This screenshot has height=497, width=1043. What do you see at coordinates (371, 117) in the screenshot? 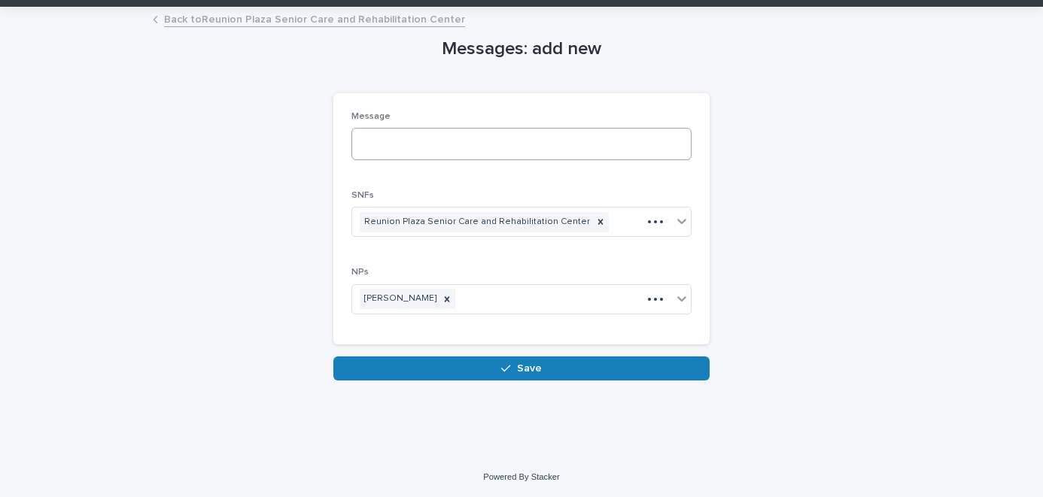
I see `span: Message` at bounding box center [371, 117].